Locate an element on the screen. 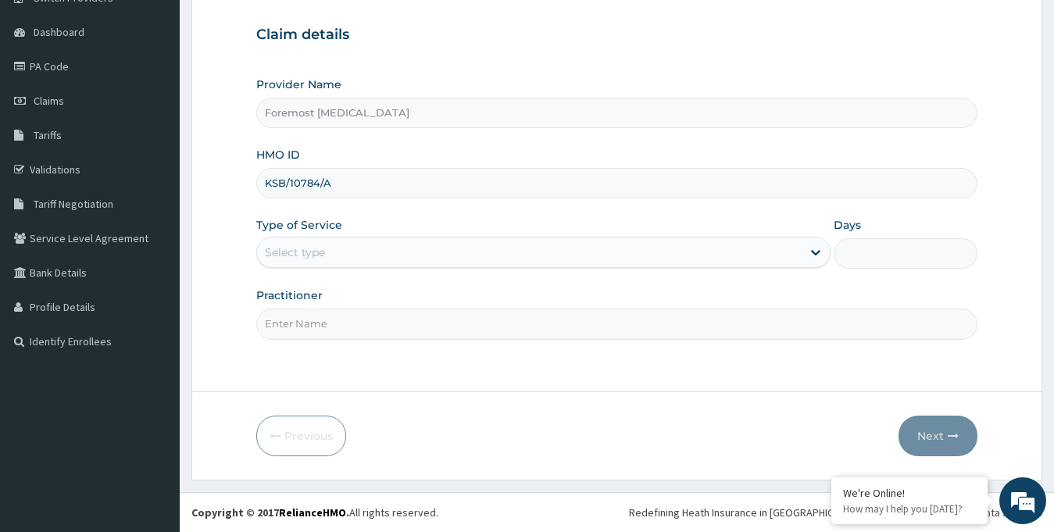  span: Tariff Negotiation is located at coordinates (73, 204).